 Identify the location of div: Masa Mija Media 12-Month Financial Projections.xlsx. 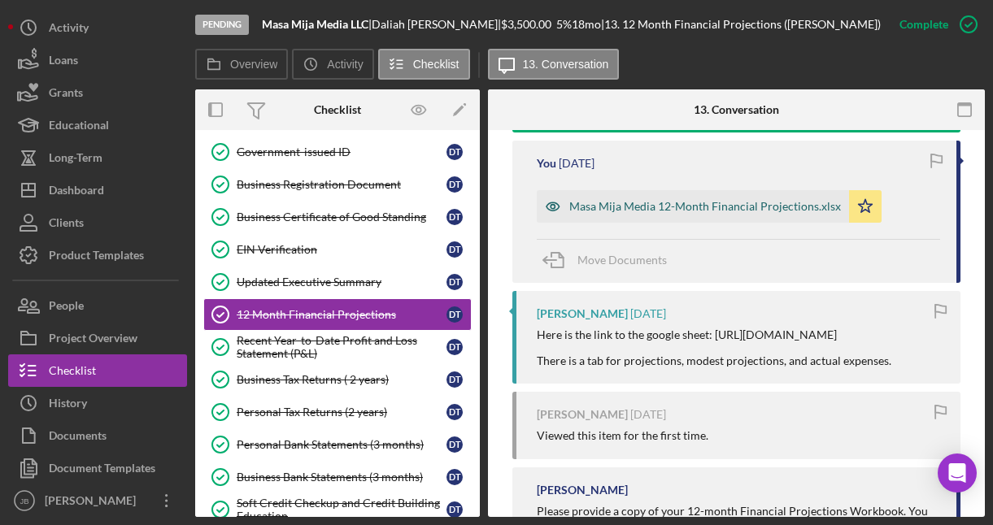
(705, 207).